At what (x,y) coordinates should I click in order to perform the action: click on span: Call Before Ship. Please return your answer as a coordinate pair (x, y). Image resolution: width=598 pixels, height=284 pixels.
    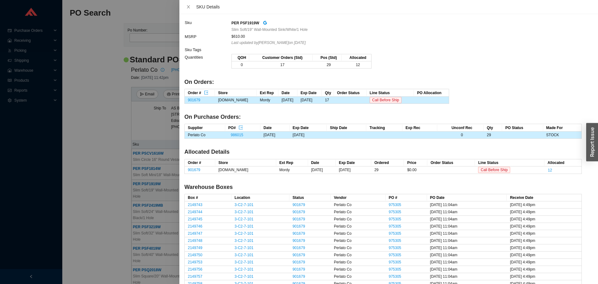
    Looking at the image, I should click on (494, 170).